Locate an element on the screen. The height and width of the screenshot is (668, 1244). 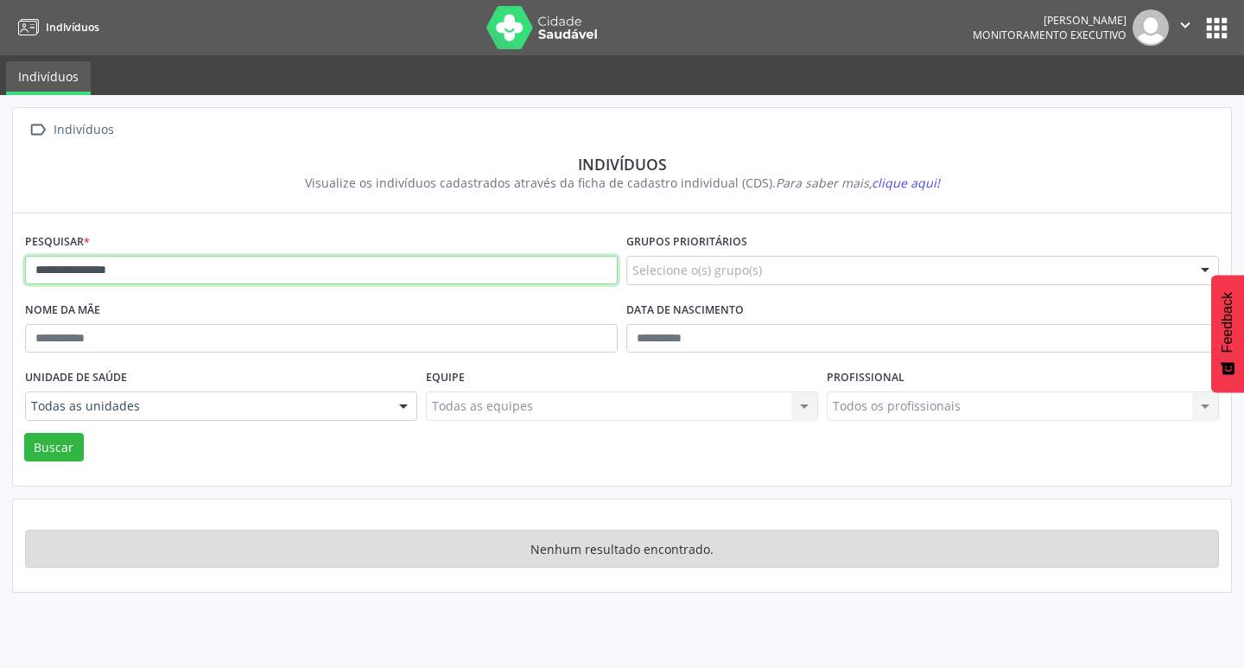
label: Profissional is located at coordinates (866, 378).